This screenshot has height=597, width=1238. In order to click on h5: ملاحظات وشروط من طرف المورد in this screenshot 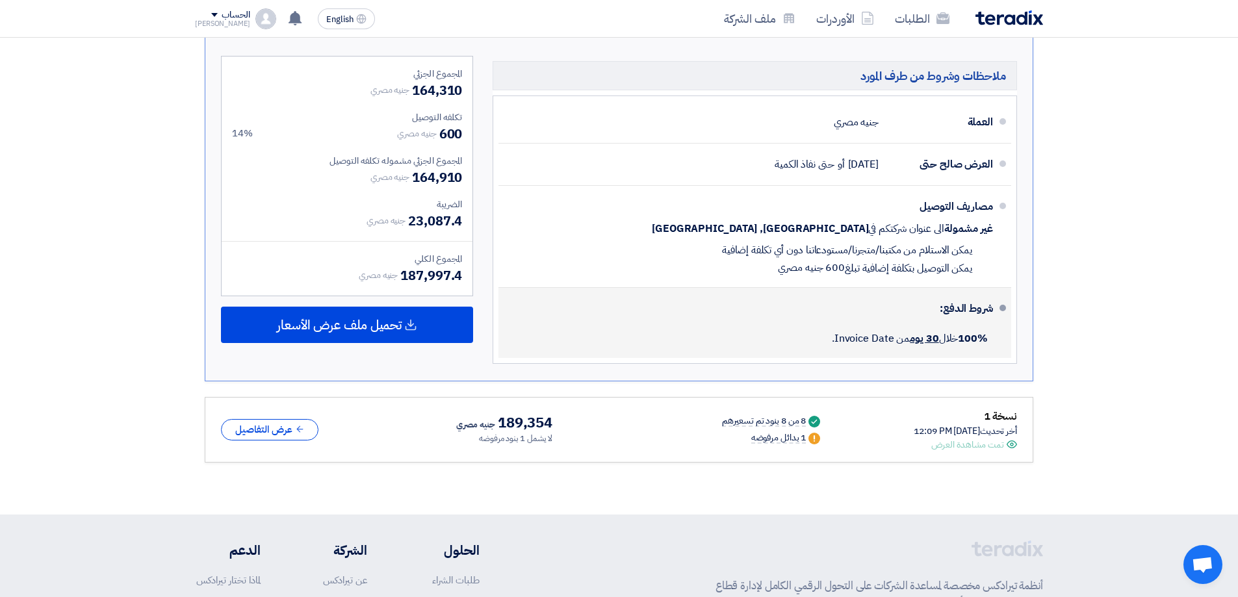, I will do `click(755, 75)`.